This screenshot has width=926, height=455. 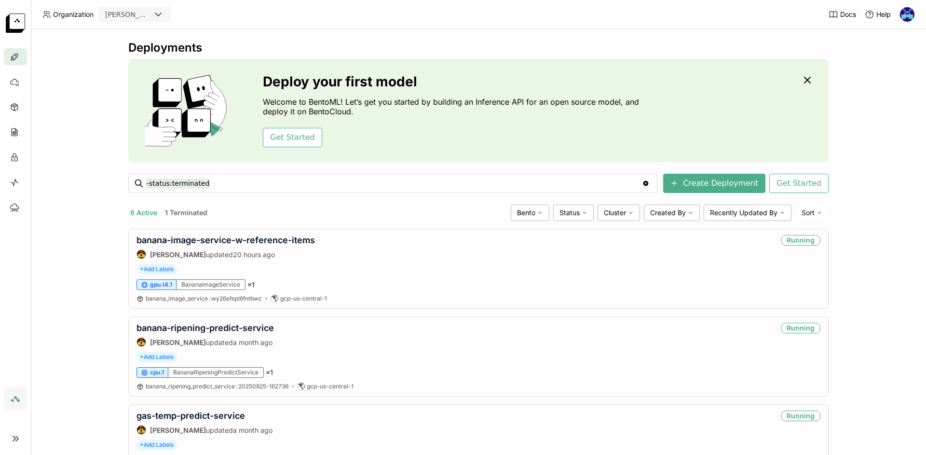 I want to click on div: BananaRipeningPredictService, so click(x=216, y=372).